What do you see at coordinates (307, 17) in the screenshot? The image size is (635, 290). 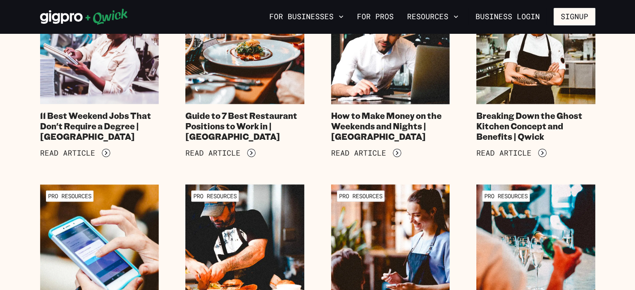 I see `button: For Businesses` at bounding box center [307, 17].